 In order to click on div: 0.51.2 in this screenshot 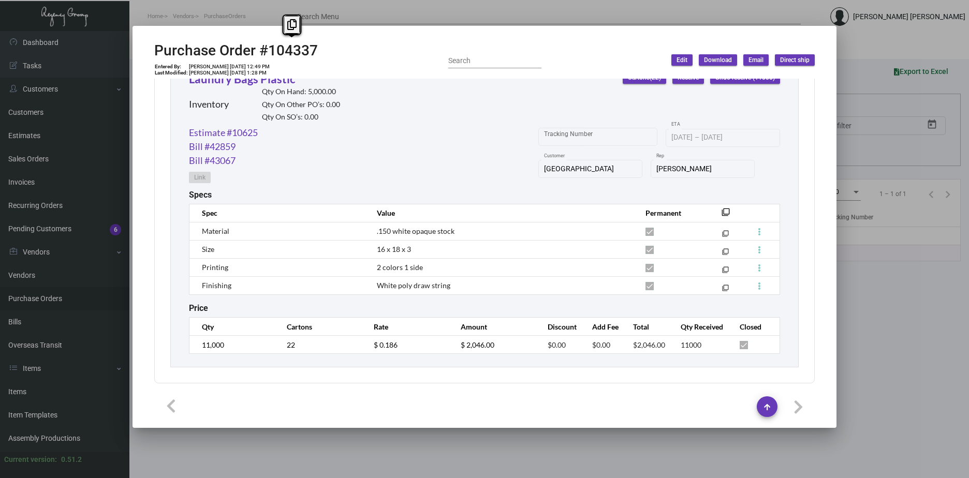, I will do `click(71, 460)`.